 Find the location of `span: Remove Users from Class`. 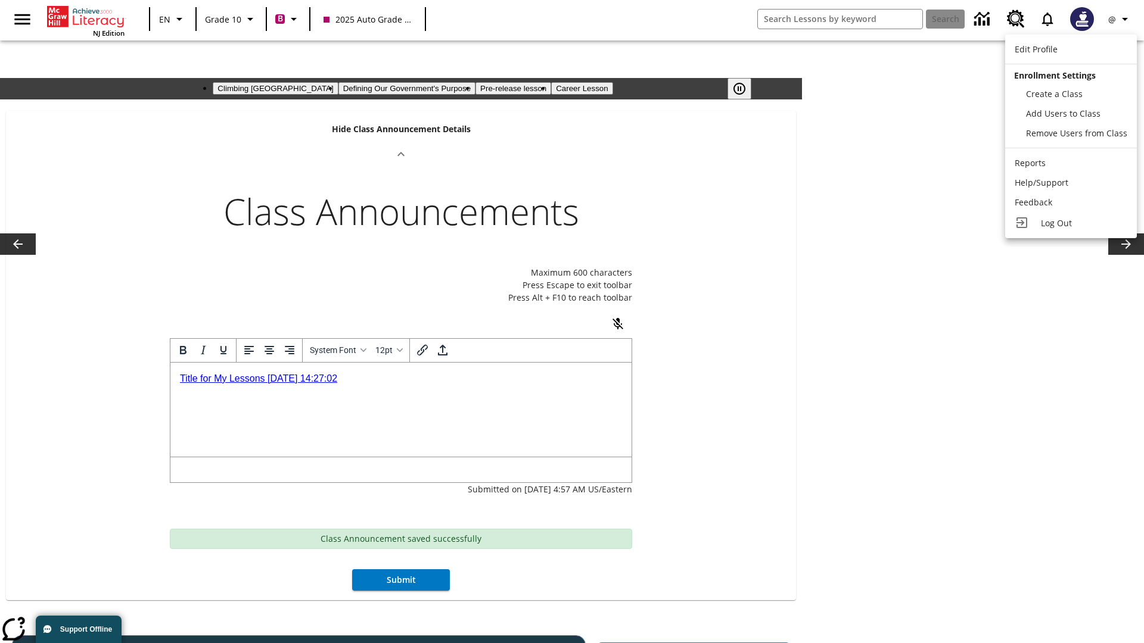

span: Remove Users from Class is located at coordinates (1077, 133).